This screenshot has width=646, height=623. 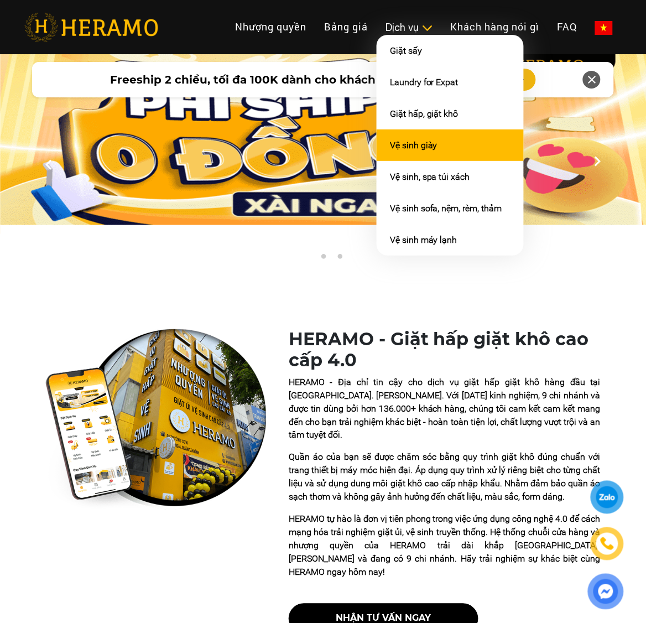 I want to click on div: Dịch vụ, so click(x=409, y=27).